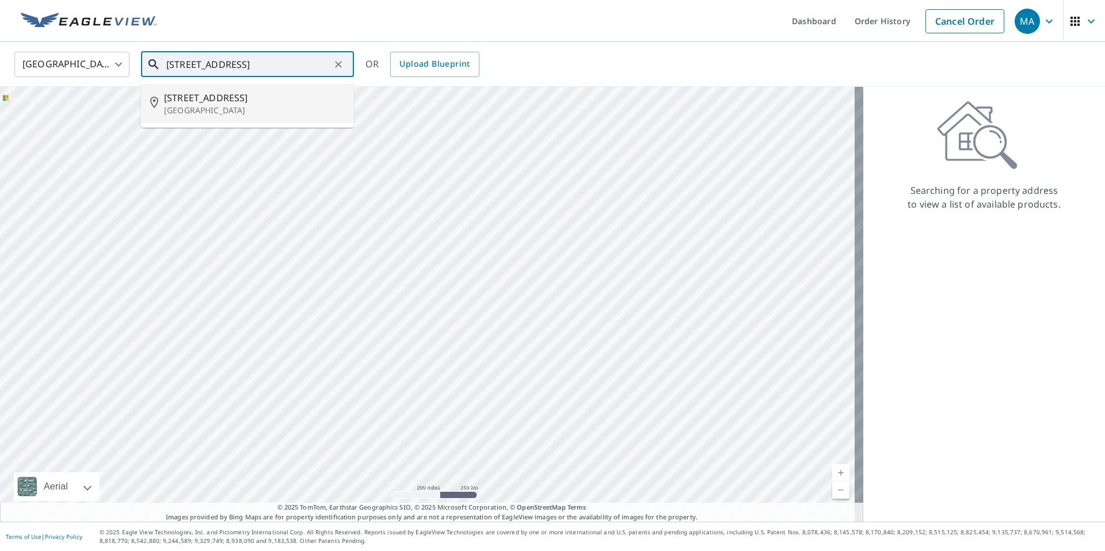 Image resolution: width=1105 pixels, height=551 pixels. Describe the element at coordinates (541, 507) in the screenshot. I see `a: OpenStreetMap` at that location.